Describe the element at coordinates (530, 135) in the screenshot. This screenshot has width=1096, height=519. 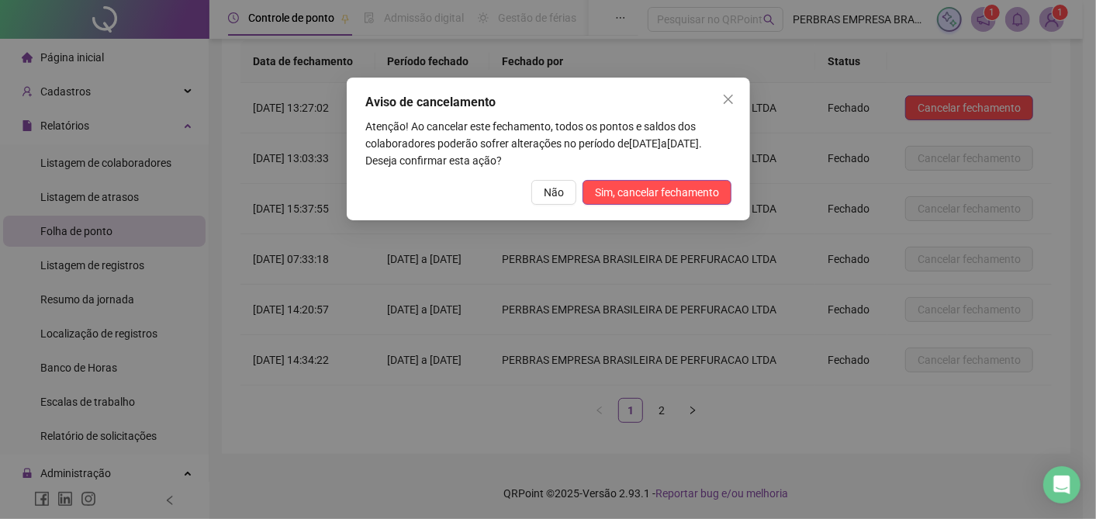
I see `span: Atenção! Ao cancelar este fechamento, todos os pontos e saldos dos colaboradores poderão sofrer a...` at that location.